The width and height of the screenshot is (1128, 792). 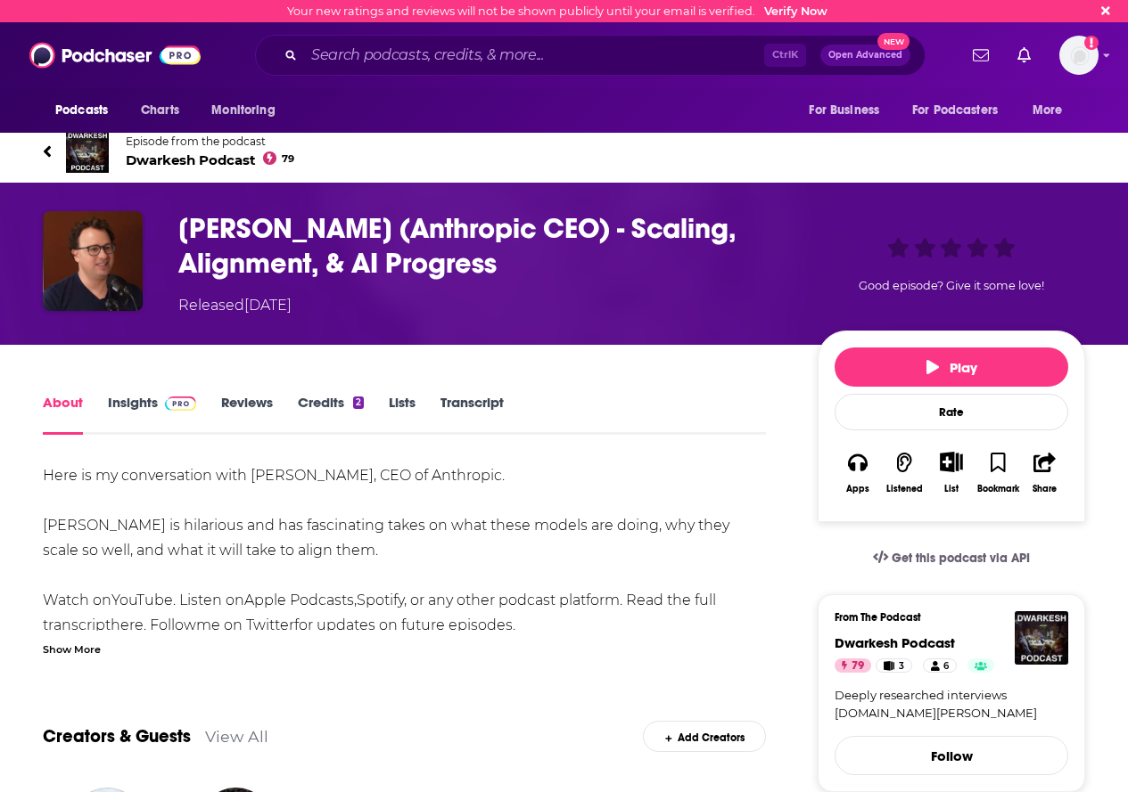 What do you see at coordinates (160, 111) in the screenshot?
I see `a: Charts` at bounding box center [160, 111].